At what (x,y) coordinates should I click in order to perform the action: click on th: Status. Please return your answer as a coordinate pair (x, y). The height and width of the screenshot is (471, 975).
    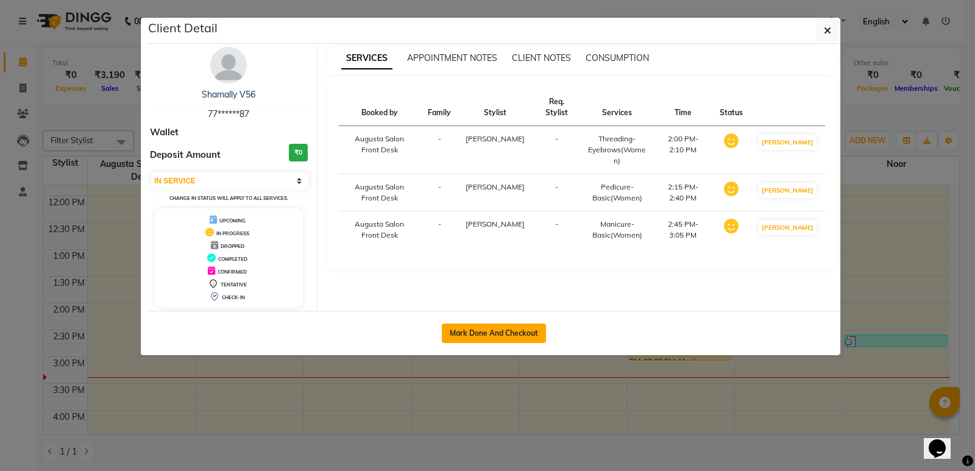
    Looking at the image, I should click on (731, 107).